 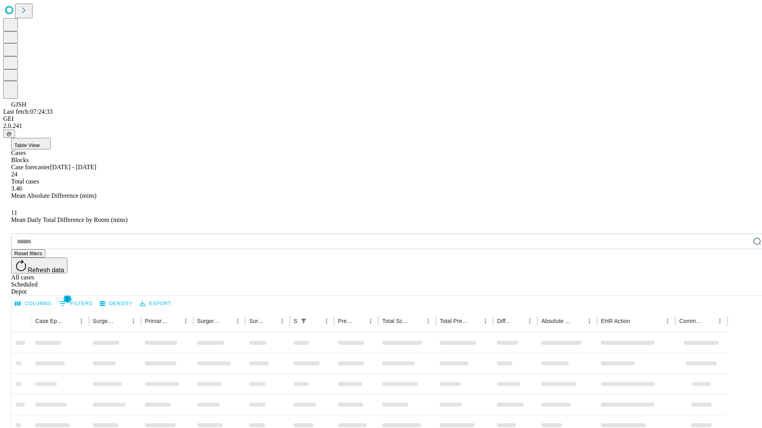 What do you see at coordinates (295, 321) in the screenshot?
I see `div: Scheduled In Room Duration` at bounding box center [295, 321].